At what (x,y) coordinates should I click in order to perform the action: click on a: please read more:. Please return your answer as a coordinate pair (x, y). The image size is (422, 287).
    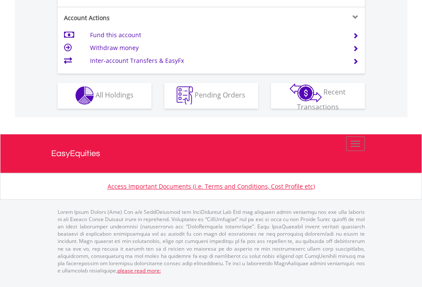
    Looking at the image, I should click on (139, 270).